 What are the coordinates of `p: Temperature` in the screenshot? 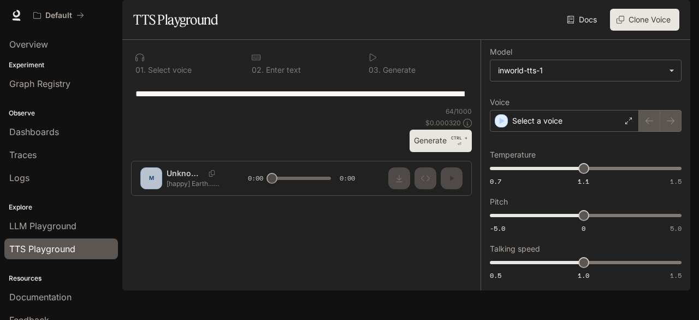 It's located at (513, 155).